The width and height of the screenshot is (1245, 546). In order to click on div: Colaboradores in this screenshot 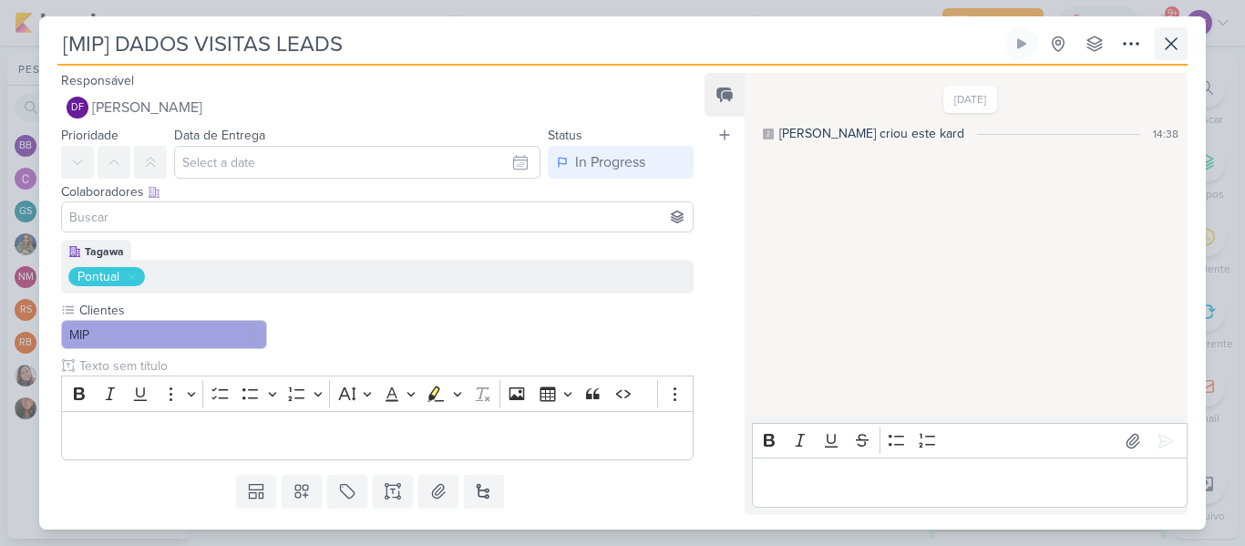, I will do `click(377, 191)`.